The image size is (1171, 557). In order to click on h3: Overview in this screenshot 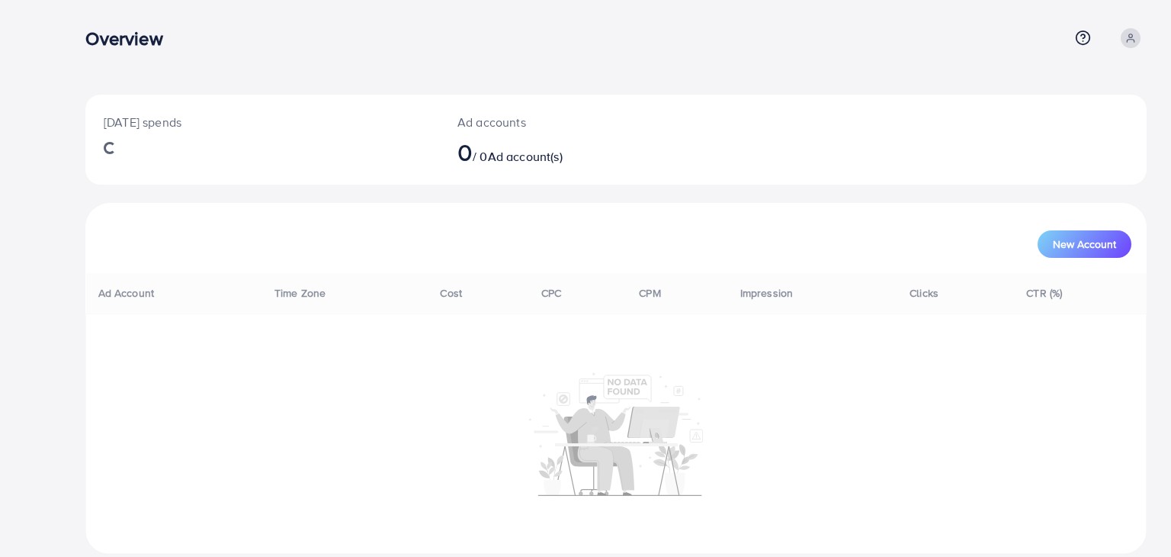, I will do `click(130, 38)`.